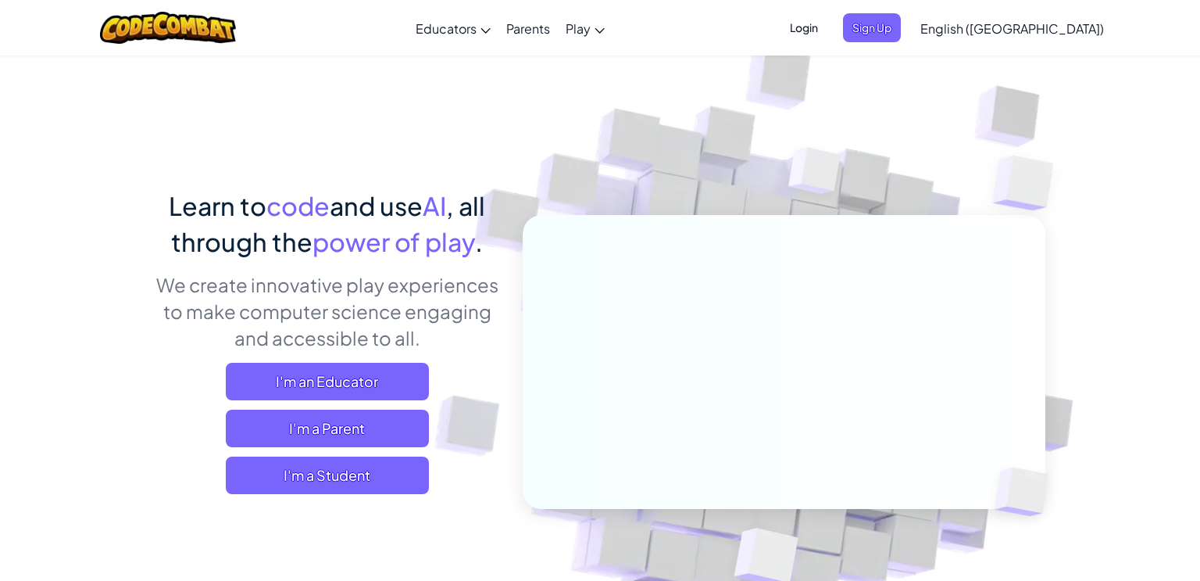 Image resolution: width=1200 pixels, height=581 pixels. Describe the element at coordinates (804, 27) in the screenshot. I see `button: Login` at that location.